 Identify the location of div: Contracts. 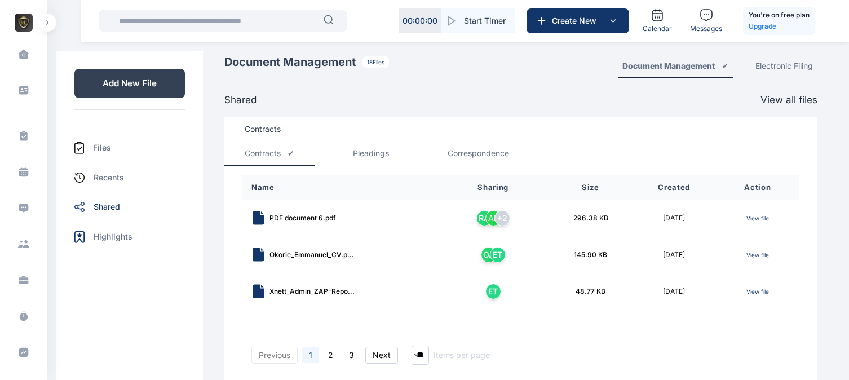
(263, 153).